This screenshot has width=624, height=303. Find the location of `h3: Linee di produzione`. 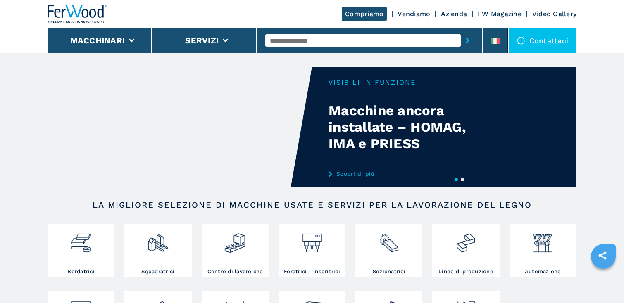

h3: Linee di produzione is located at coordinates (465, 272).